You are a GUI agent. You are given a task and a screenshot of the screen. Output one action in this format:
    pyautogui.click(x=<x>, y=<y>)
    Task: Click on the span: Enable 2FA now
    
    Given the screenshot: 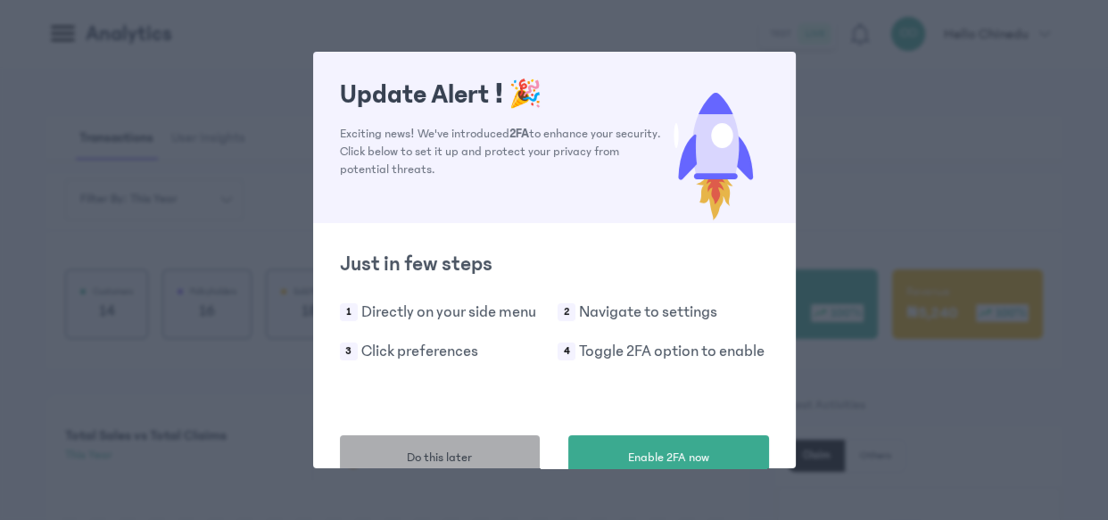 What is the action you would take?
    pyautogui.click(x=668, y=458)
    